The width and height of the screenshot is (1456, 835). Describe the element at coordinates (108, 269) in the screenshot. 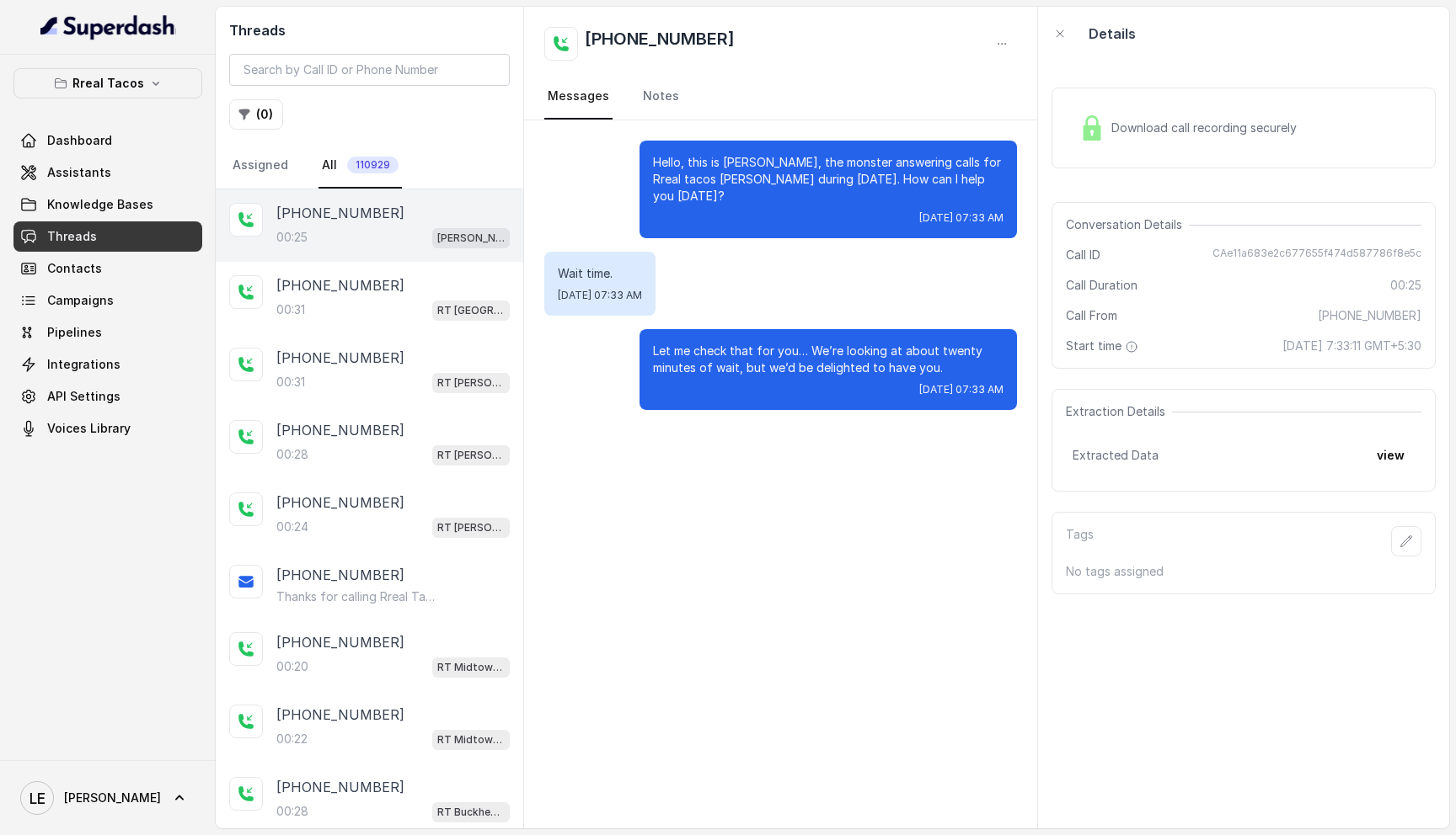

I see `a: Contacts` at that location.